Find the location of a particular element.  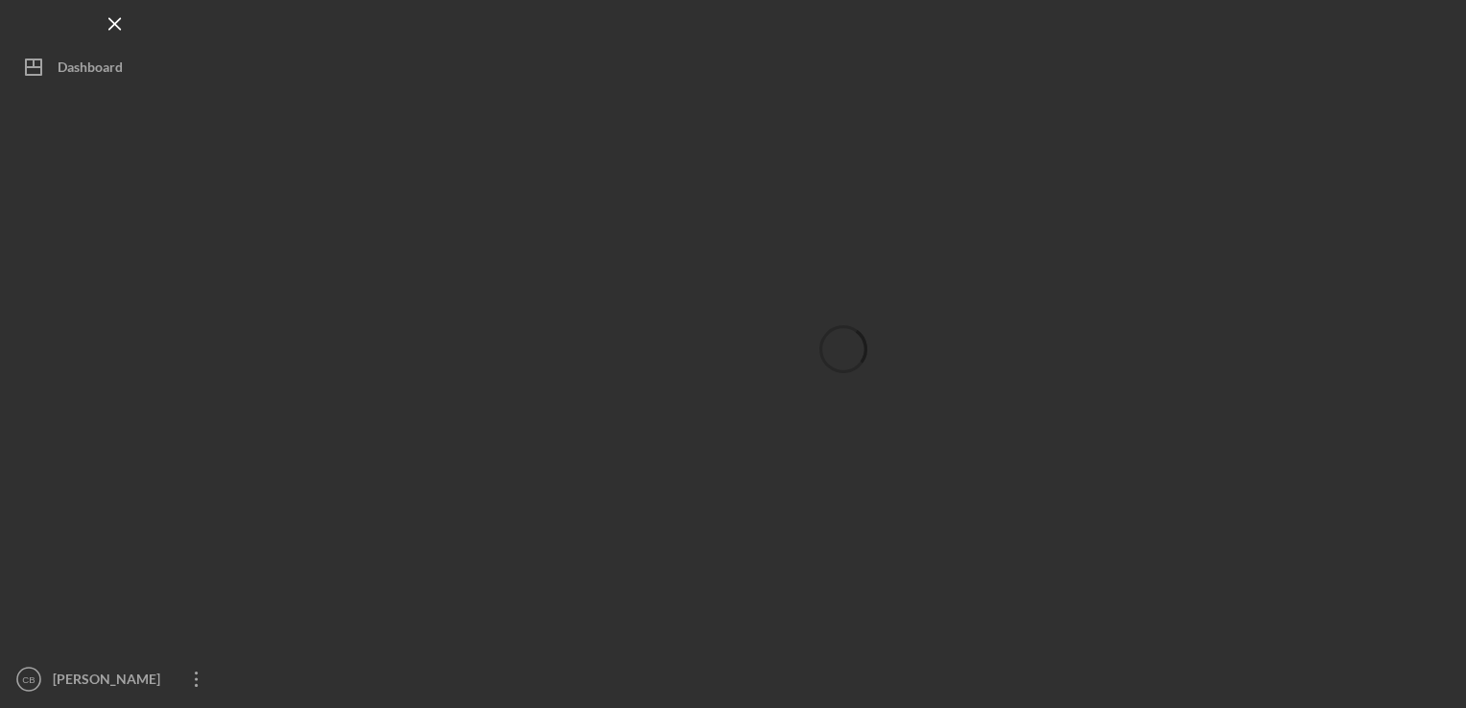

button: Dashboard is located at coordinates (115, 67).